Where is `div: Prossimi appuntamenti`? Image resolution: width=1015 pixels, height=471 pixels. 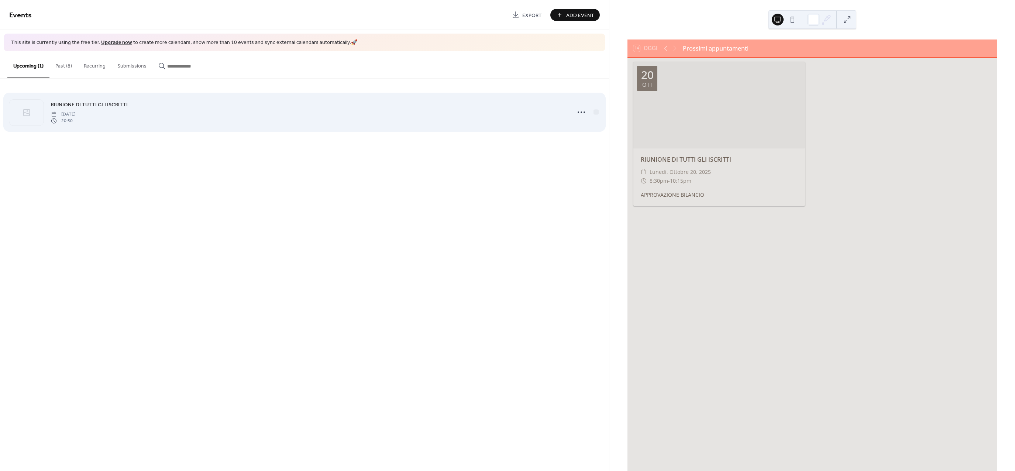
div: Prossimi appuntamenti is located at coordinates (715, 48).